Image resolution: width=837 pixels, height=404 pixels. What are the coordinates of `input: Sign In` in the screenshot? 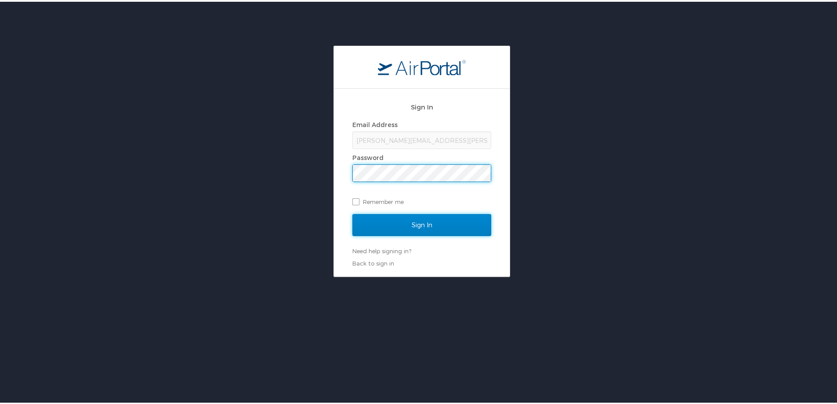 It's located at (422, 223).